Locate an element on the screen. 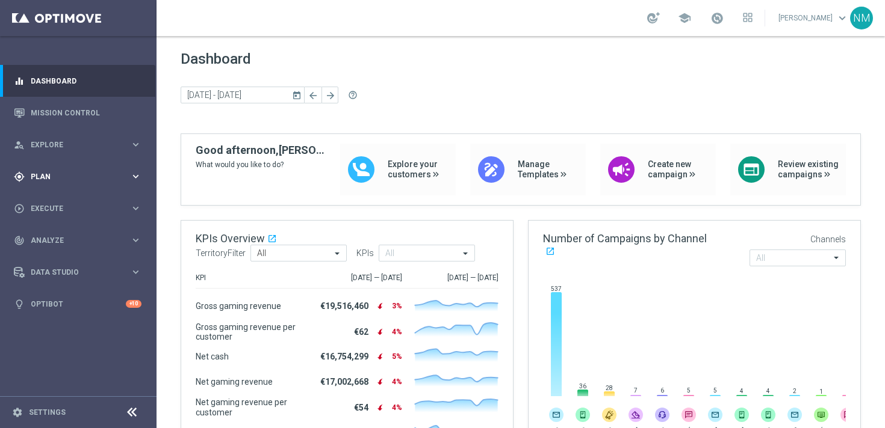 Image resolution: width=885 pixels, height=428 pixels. button: person_search Explore keyboard_arrow_right is located at coordinates (78, 145).